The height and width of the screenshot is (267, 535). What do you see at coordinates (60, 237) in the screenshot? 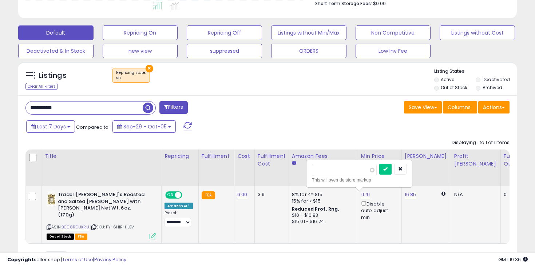
I see `span: All listings that are currently out of stock and unavailable for purchase on Amazon` at bounding box center [60, 237].